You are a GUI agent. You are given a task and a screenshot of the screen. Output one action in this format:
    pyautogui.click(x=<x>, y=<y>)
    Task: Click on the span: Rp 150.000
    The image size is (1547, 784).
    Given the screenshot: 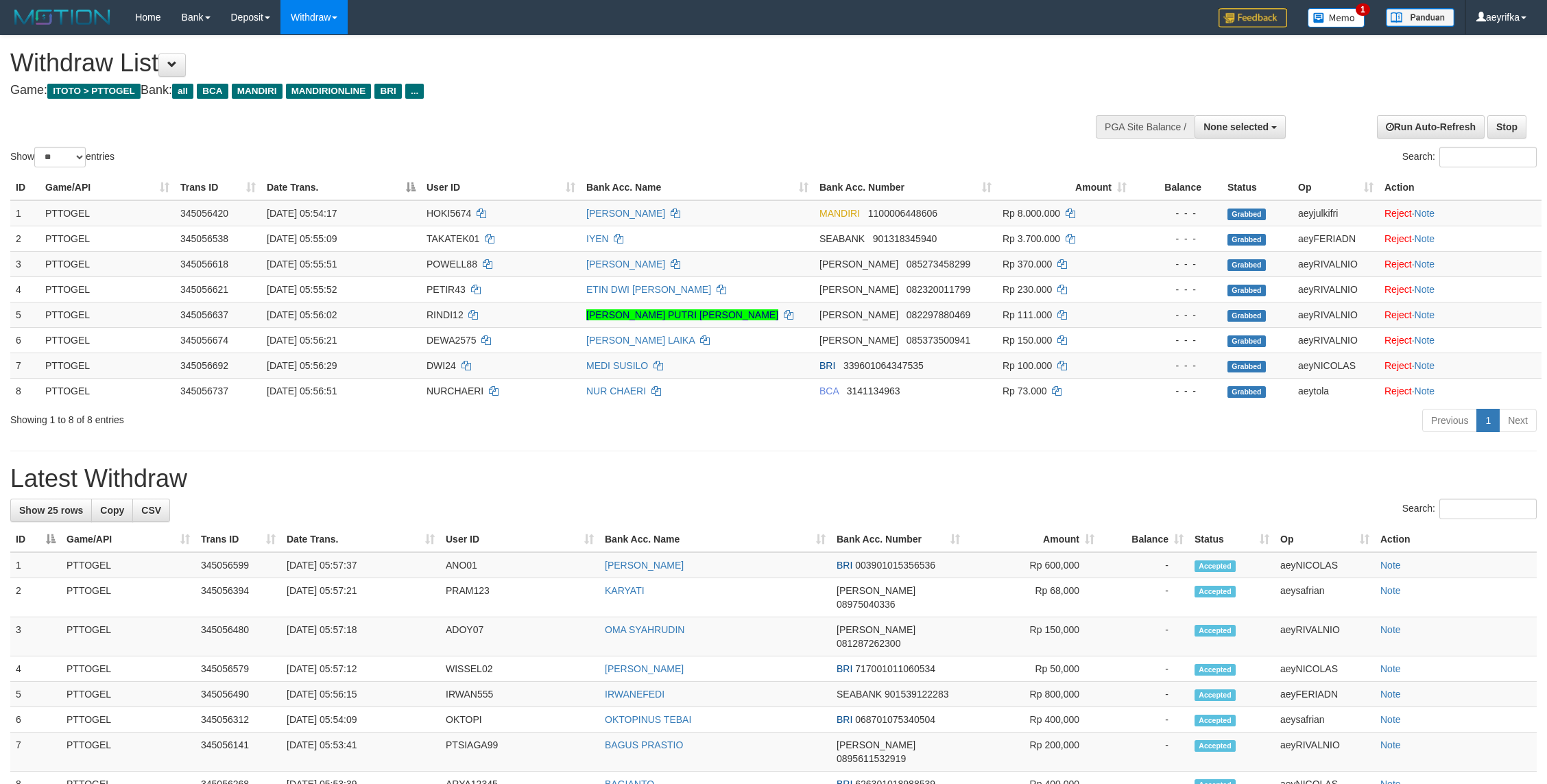 What is the action you would take?
    pyautogui.click(x=1027, y=340)
    